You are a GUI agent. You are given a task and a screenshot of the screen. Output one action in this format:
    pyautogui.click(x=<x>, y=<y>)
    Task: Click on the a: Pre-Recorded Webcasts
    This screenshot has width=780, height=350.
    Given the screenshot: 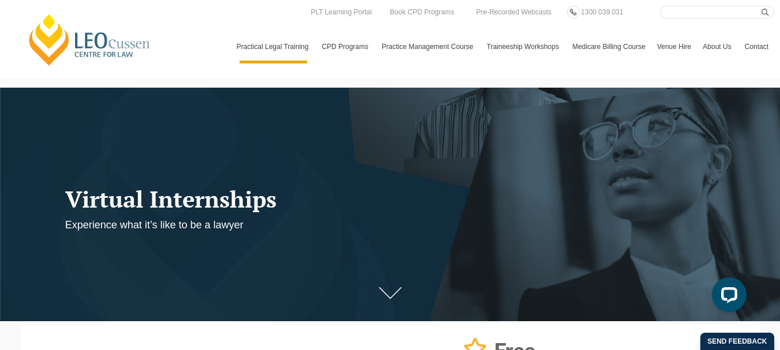 What is the action you would take?
    pyautogui.click(x=514, y=12)
    